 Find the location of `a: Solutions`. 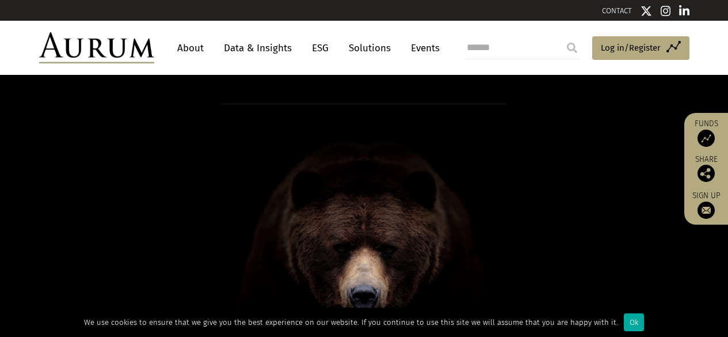

a: Solutions is located at coordinates (370, 48).